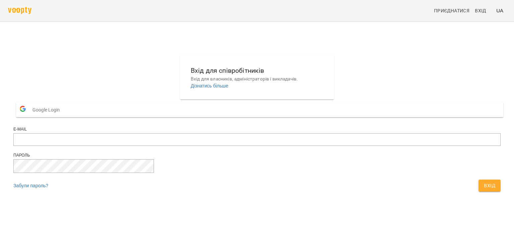  I want to click on img: voopty.png, so click(20, 10).